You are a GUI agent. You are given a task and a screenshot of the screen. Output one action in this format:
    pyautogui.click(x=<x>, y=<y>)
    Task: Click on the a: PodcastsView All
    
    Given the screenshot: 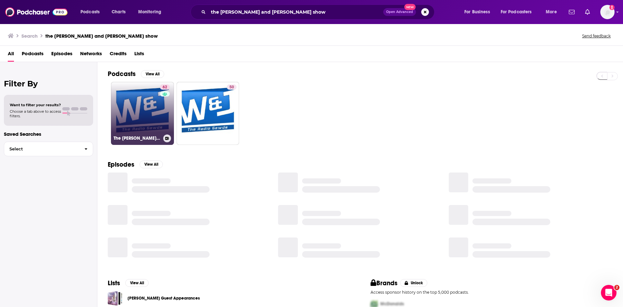 What is the action you would take?
    pyautogui.click(x=136, y=74)
    